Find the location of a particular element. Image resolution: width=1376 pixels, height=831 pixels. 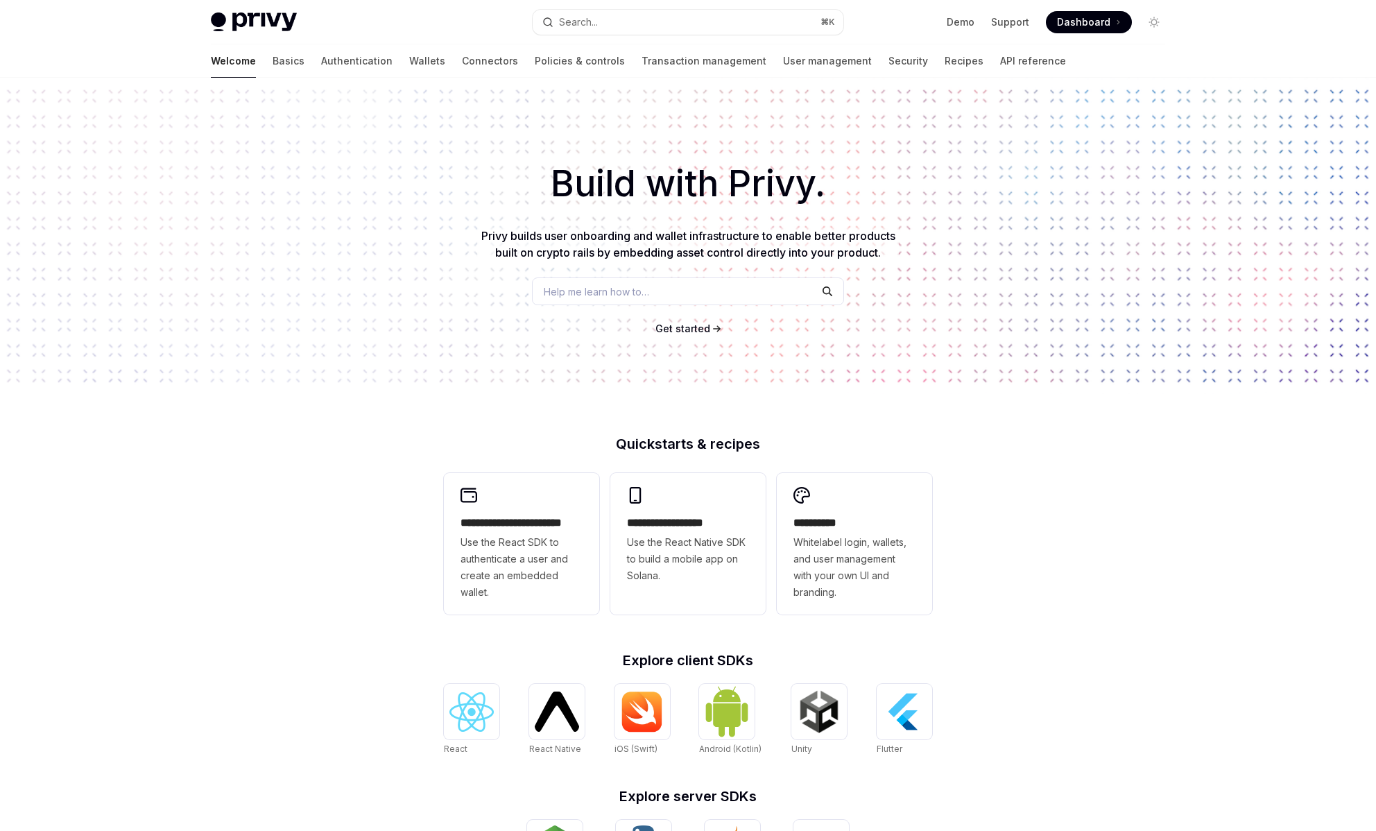

a: Basics is located at coordinates (289, 61).